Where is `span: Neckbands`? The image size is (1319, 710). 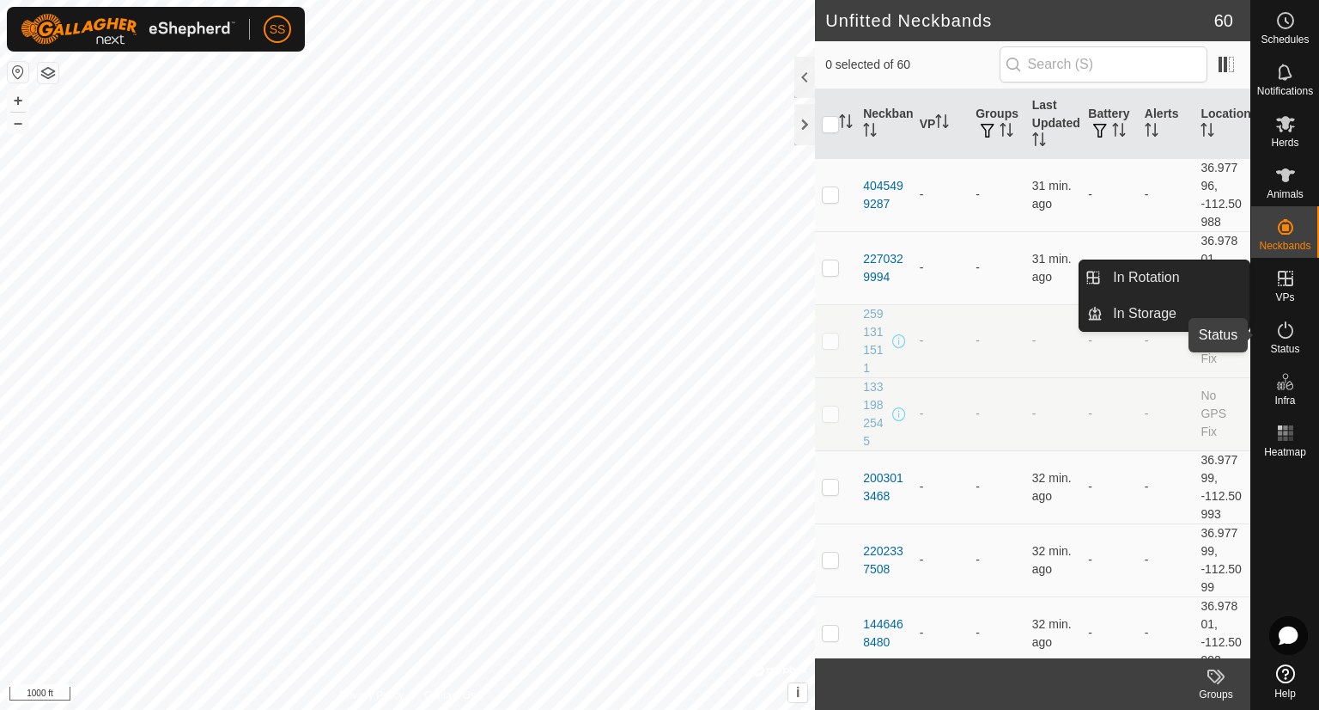
span: Neckbands is located at coordinates (1285, 246).